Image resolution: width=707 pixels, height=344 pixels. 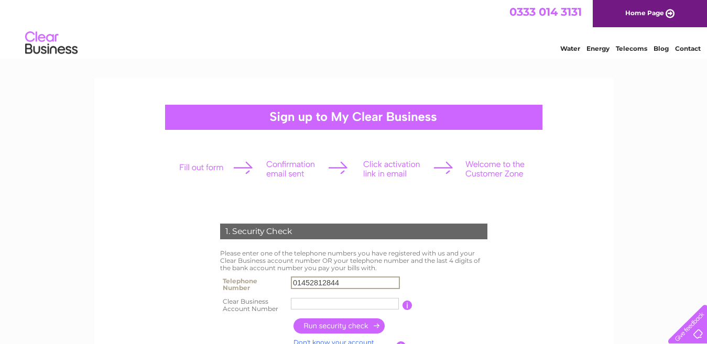 I want to click on a: Water, so click(x=570, y=48).